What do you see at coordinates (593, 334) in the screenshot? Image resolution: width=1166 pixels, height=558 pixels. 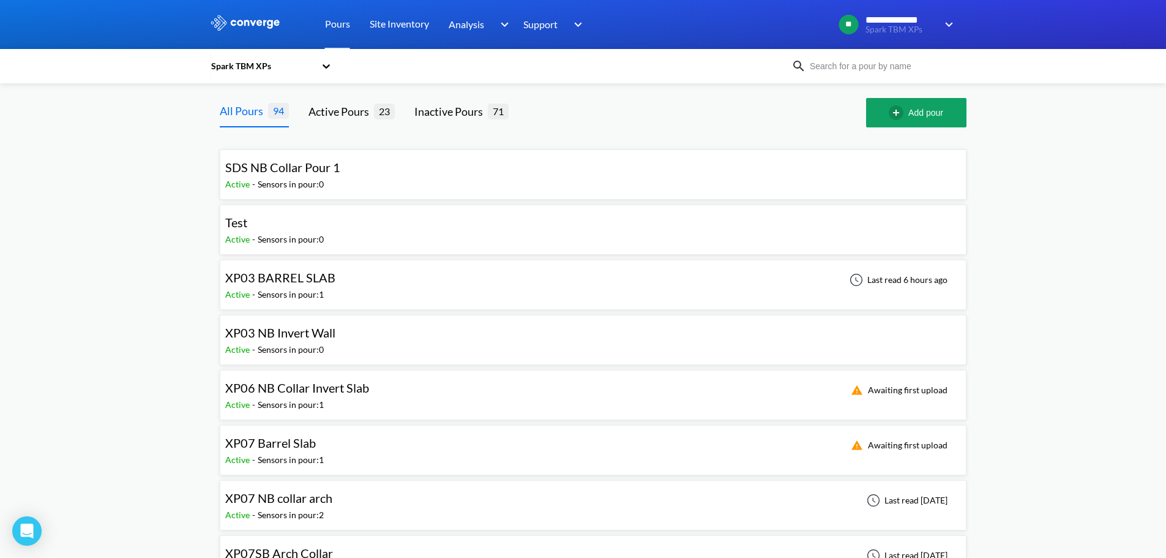 I see `a: XP03 NB Invert WallActive-Sensors in pour:0` at bounding box center [593, 334].